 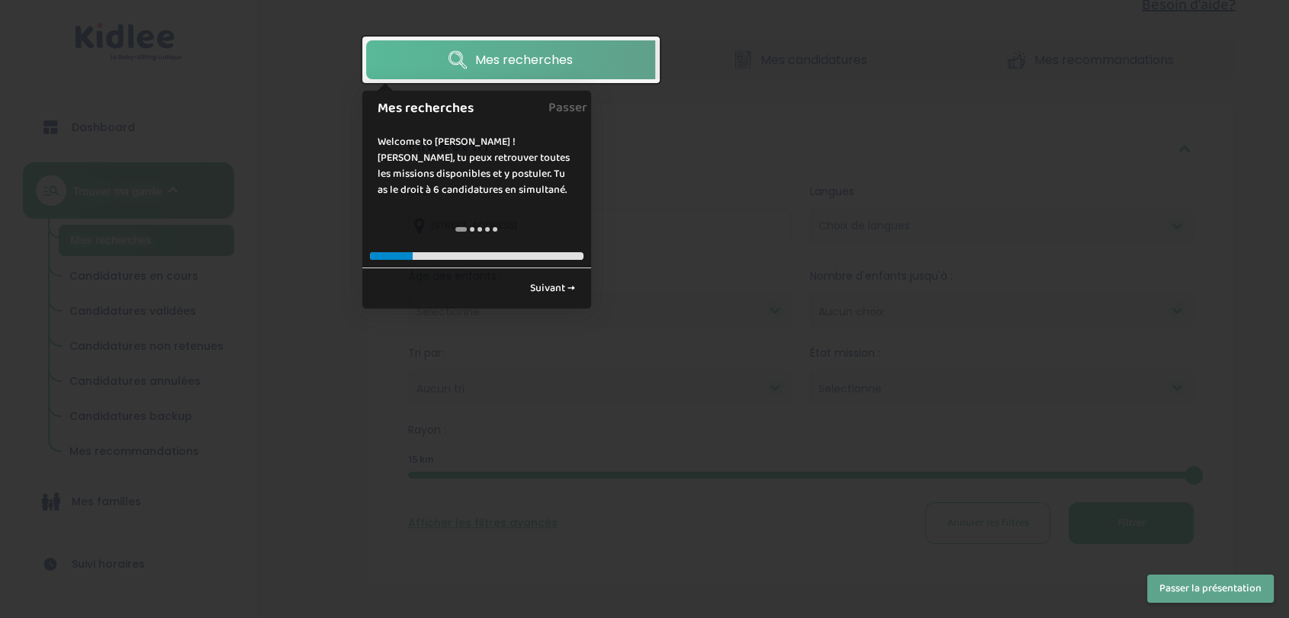 What do you see at coordinates (552, 288) in the screenshot?
I see `a: Suivant →` at bounding box center [552, 288].